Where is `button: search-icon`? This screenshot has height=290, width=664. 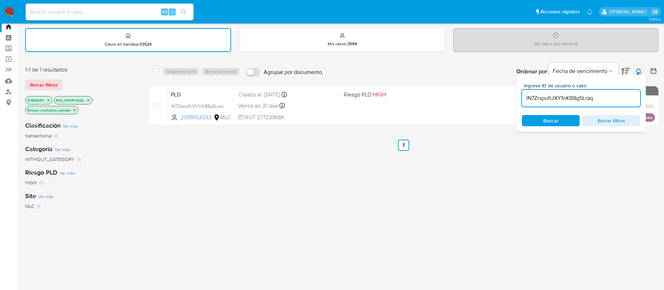
button: search-icon is located at coordinates (184, 12).